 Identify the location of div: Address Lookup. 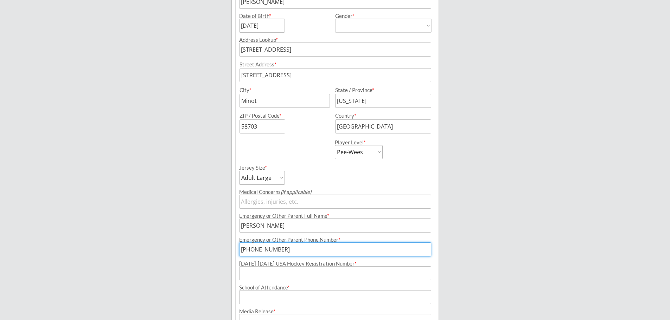
(335, 40).